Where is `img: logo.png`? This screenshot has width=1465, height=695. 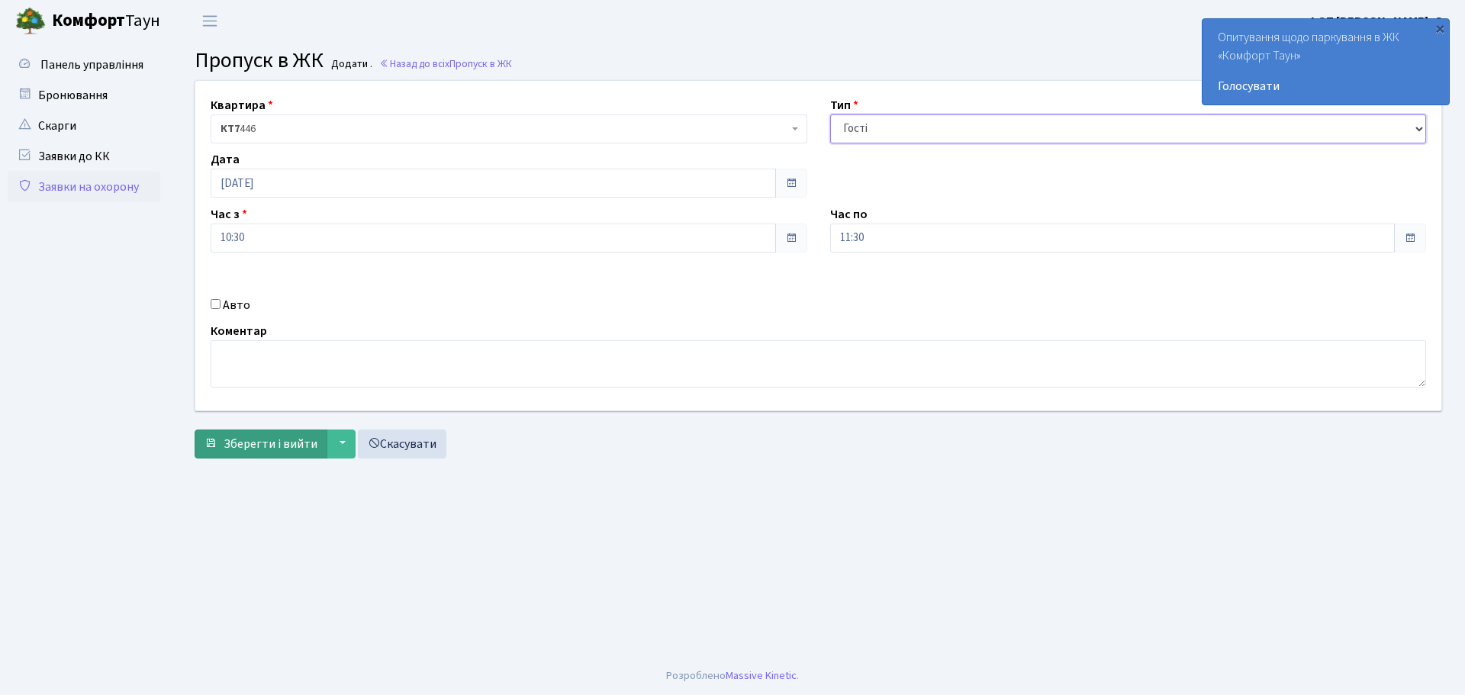
img: logo.png is located at coordinates (31, 21).